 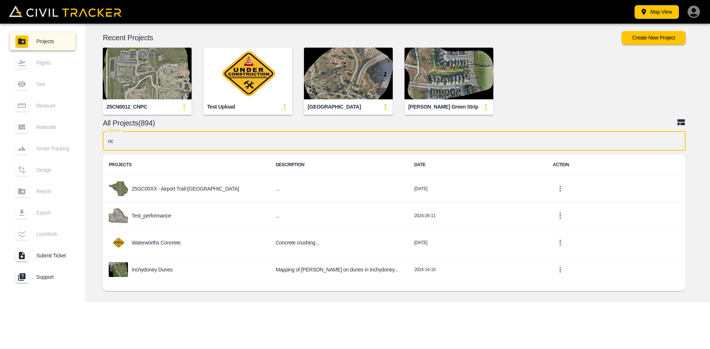 What do you see at coordinates (152, 270) in the screenshot?
I see `p: Inchydoney Dunes` at bounding box center [152, 270].